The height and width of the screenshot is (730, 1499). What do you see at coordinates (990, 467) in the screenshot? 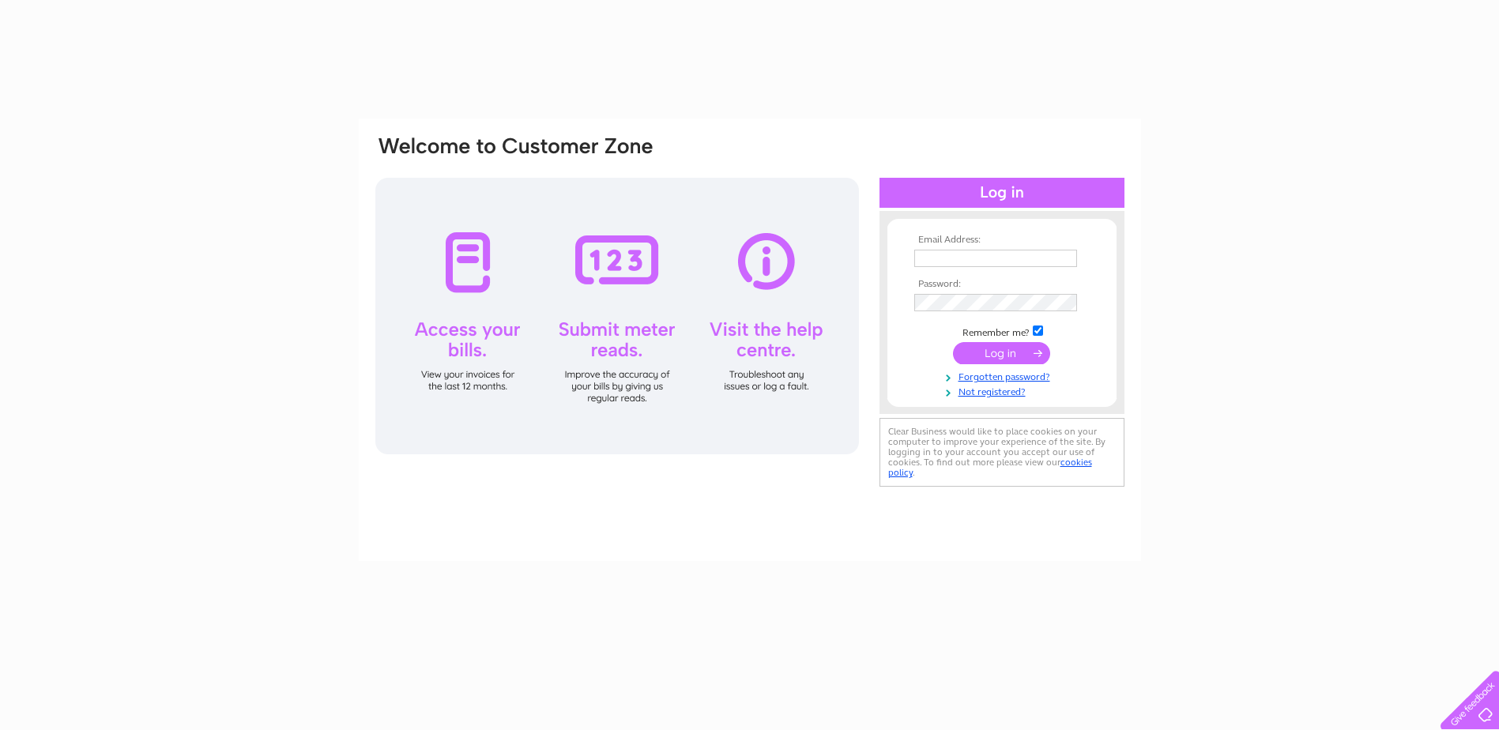
I see `a: cookies policy` at bounding box center [990, 467].